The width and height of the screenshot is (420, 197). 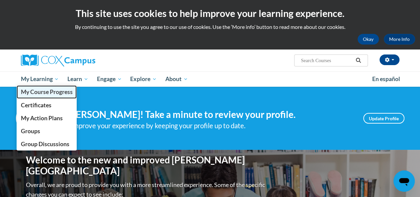 What do you see at coordinates (36, 105) in the screenshot?
I see `span: Certificates` at bounding box center [36, 105].